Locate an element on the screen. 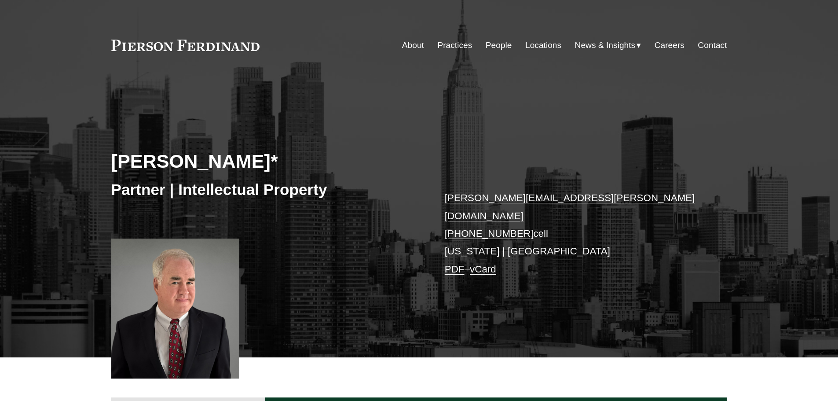 This screenshot has height=401, width=838. a: About is located at coordinates (413, 45).